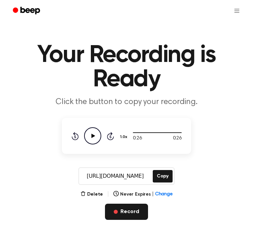 Image resolution: width=253 pixels, height=234 pixels. I want to click on button: Never Expires|Change, so click(143, 194).